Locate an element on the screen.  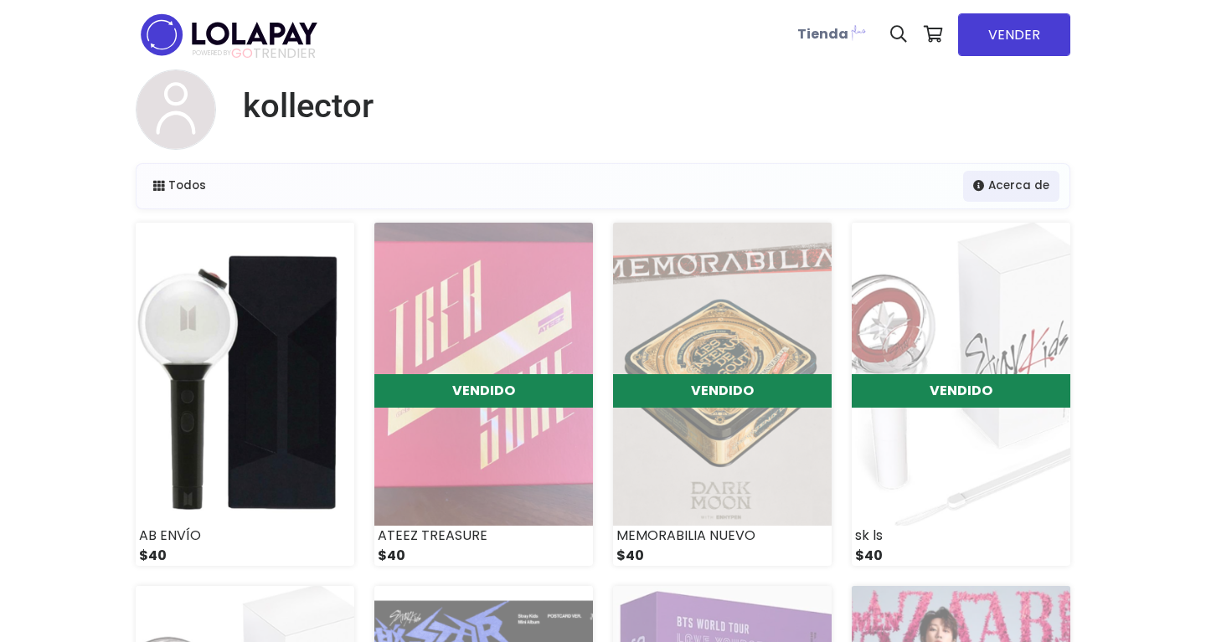
img: avatar-default.svg is located at coordinates (176, 110).